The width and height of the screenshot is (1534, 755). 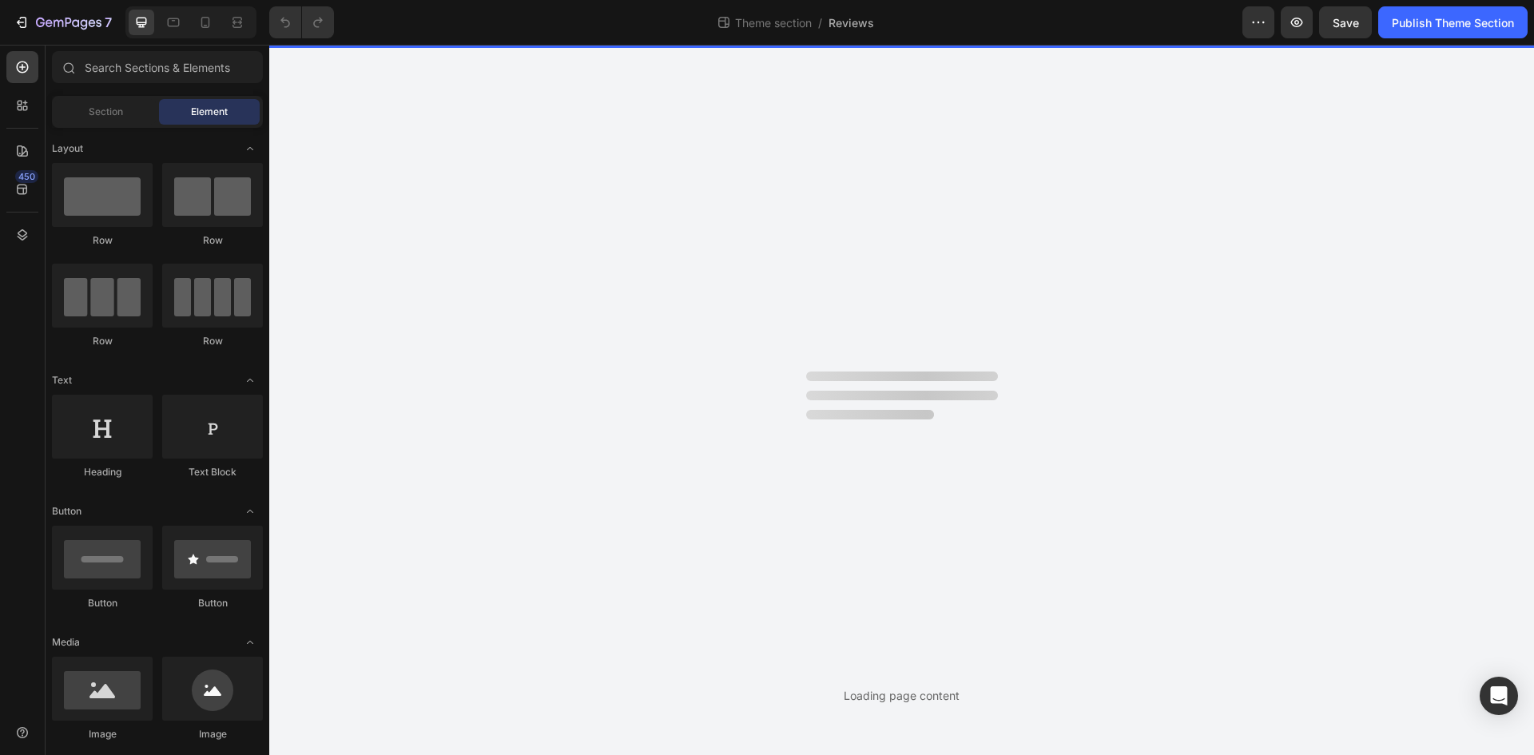 I want to click on button: Save, so click(x=1345, y=22).